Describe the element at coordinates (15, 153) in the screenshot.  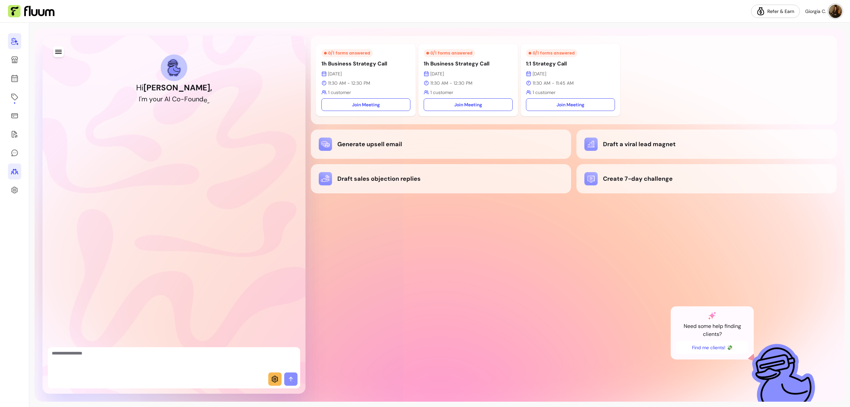
I see `a: My Messages` at that location.